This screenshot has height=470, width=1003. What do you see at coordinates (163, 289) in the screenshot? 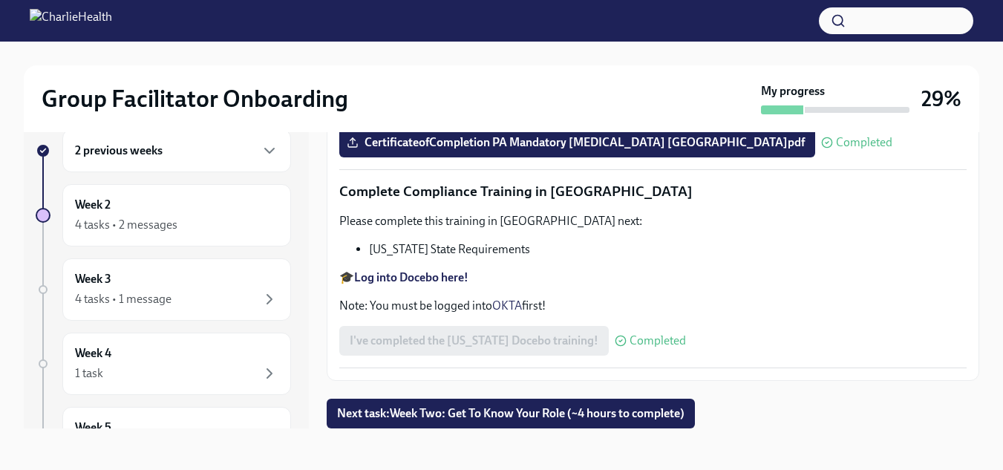
I see `a: Week 34 tasks • 1 message` at bounding box center [163, 289].